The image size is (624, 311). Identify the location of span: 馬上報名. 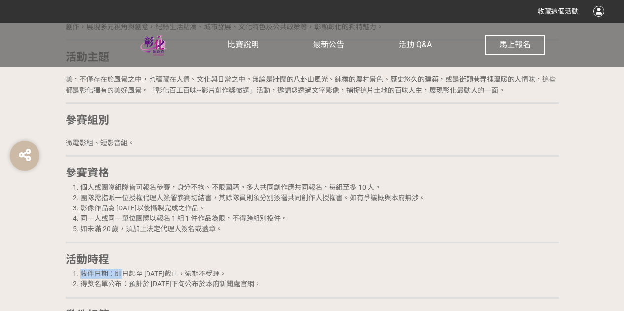
(515, 44).